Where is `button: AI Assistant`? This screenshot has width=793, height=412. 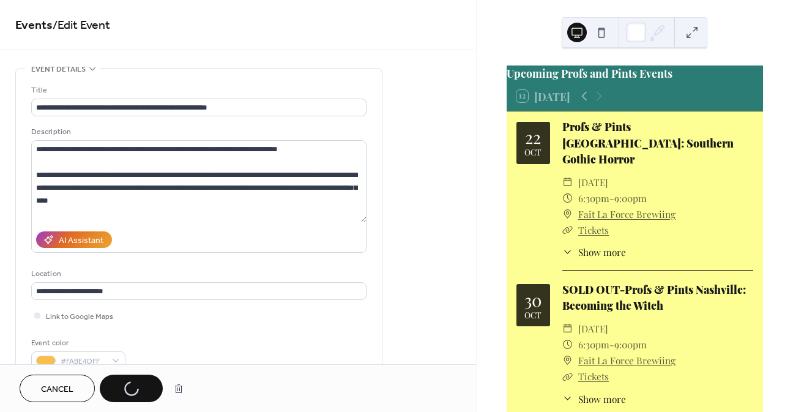
button: AI Assistant is located at coordinates (74, 239).